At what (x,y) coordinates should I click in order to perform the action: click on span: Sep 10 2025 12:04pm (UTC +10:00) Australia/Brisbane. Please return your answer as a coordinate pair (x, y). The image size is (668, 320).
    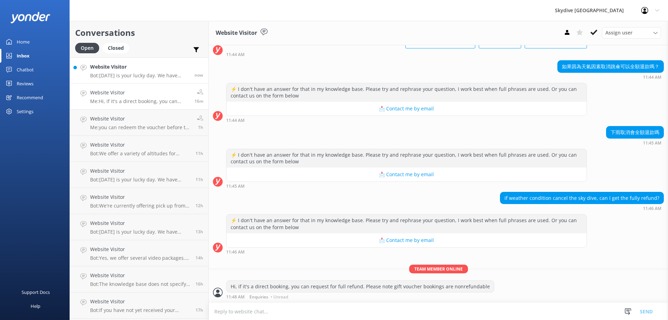
    Looking at the image, I should click on (199, 75).